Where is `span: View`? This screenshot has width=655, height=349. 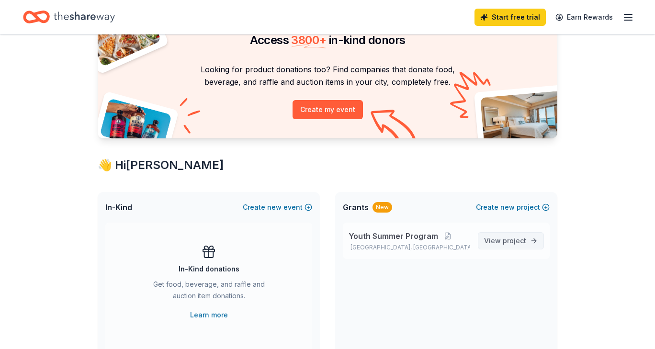
span: View is located at coordinates (505, 241).